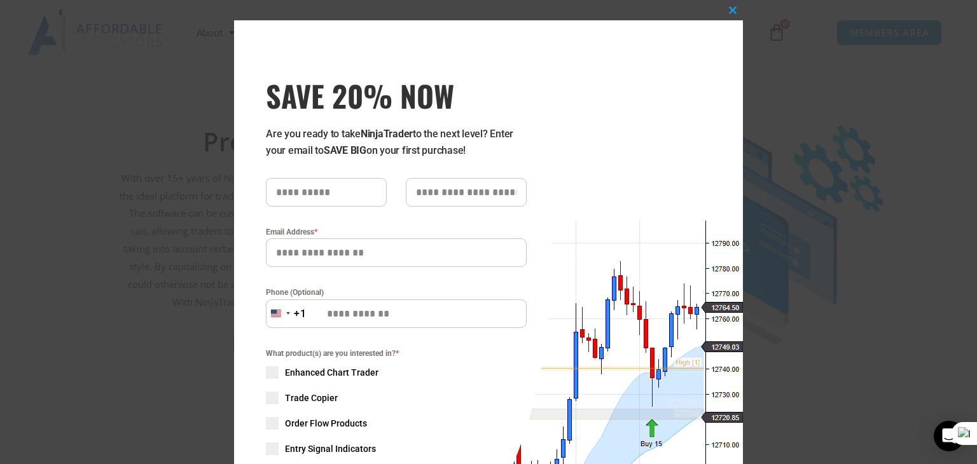  Describe the element at coordinates (396, 423) in the screenshot. I see `label: Order Flow Products` at that location.